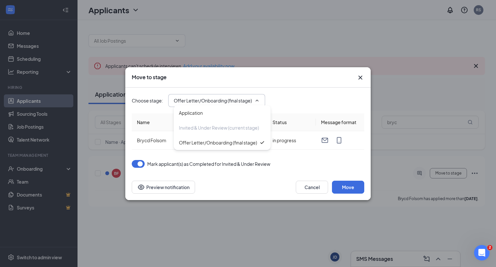 This screenshot has height=267, width=496. Describe the element at coordinates (325, 140) in the screenshot. I see `svg: Email` at that location.